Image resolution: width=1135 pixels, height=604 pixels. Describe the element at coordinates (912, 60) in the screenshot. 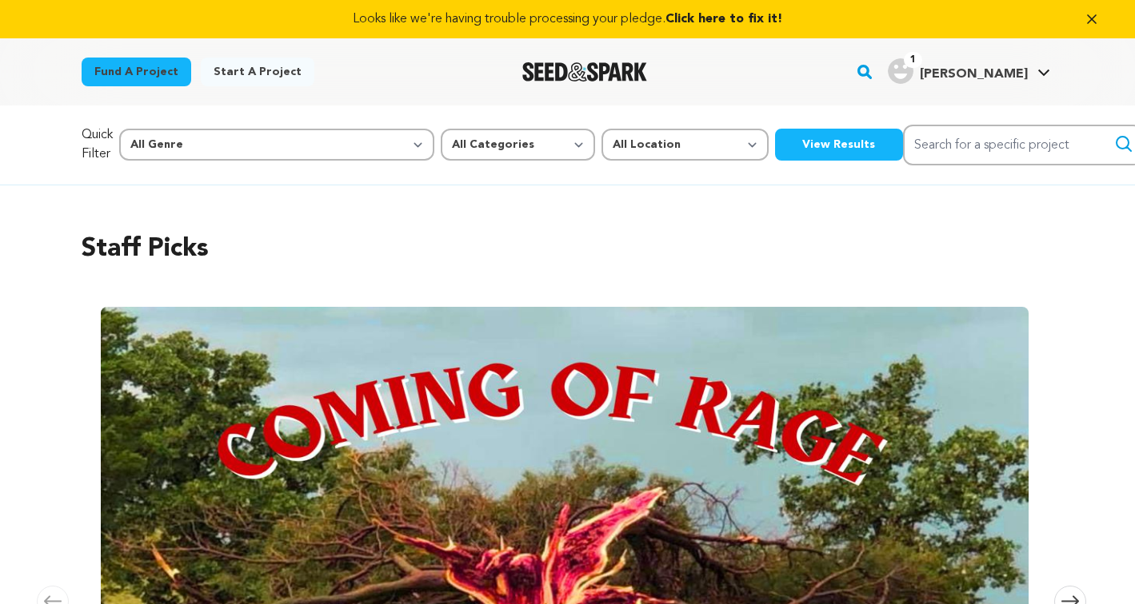

I see `span: 1` at that location.